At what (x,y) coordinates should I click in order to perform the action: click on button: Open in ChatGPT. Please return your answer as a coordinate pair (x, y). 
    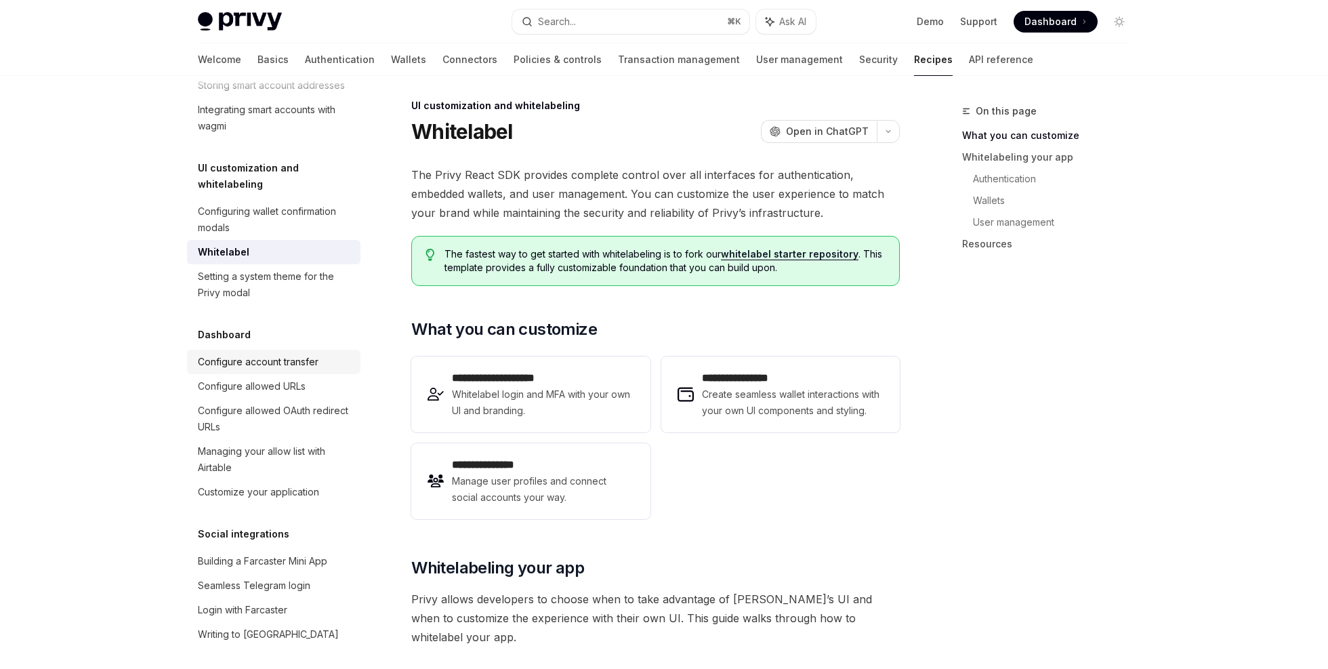
    Looking at the image, I should click on (818, 131).